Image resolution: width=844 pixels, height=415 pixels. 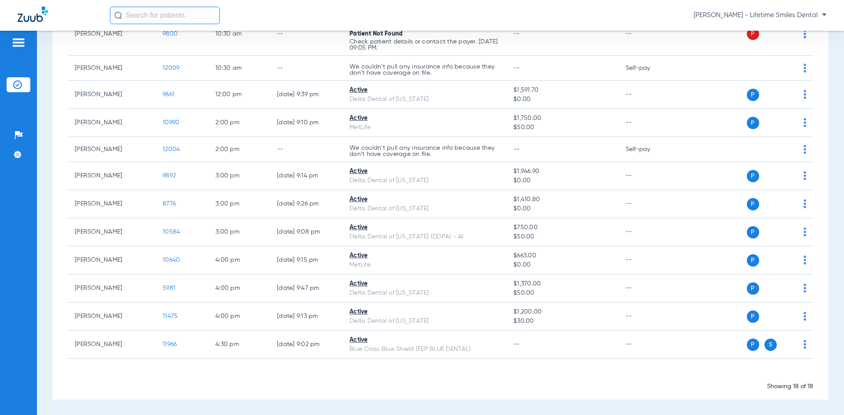 What do you see at coordinates (424, 127) in the screenshot?
I see `div: MetLife` at bounding box center [424, 127].